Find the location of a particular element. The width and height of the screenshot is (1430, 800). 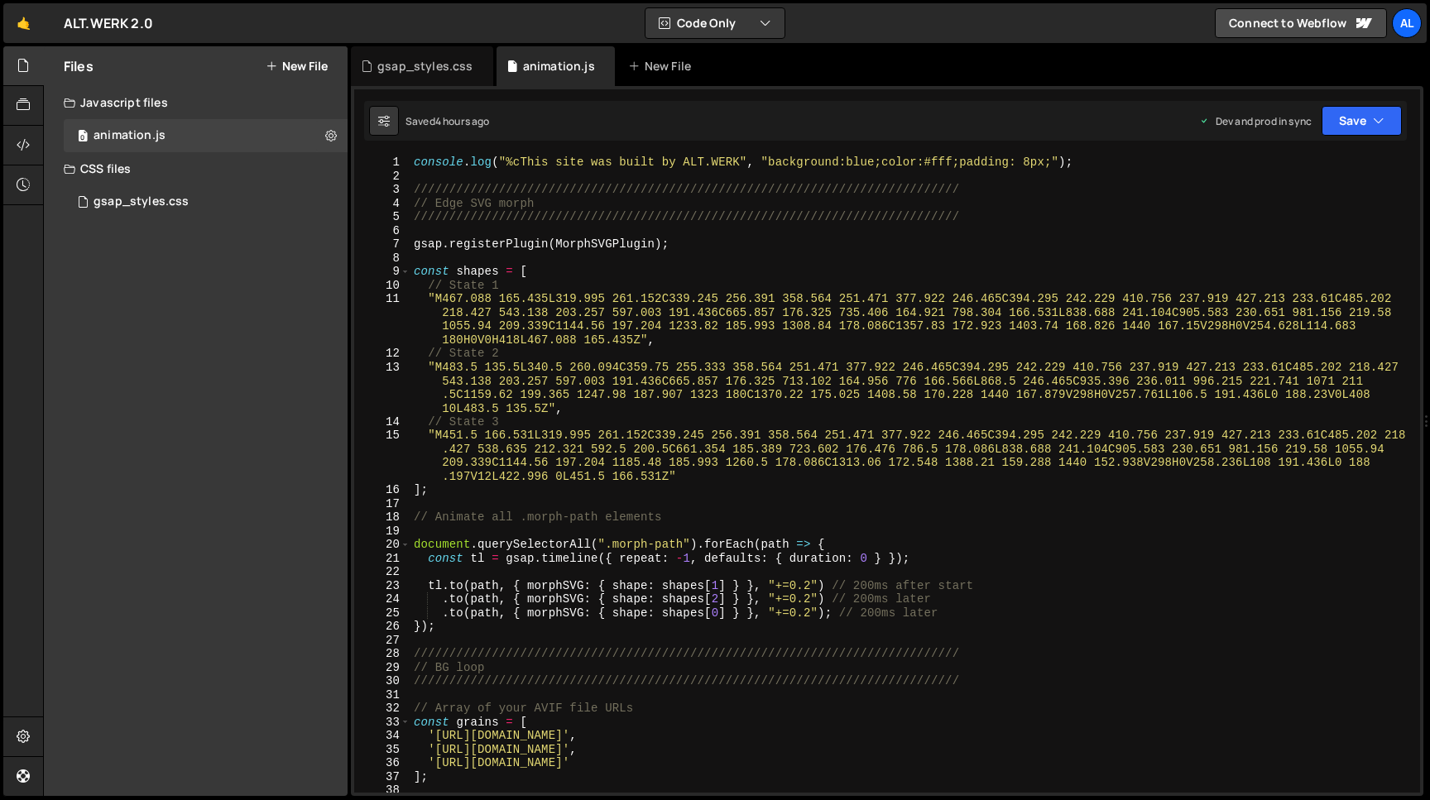

div: 35 is located at coordinates (382, 750).